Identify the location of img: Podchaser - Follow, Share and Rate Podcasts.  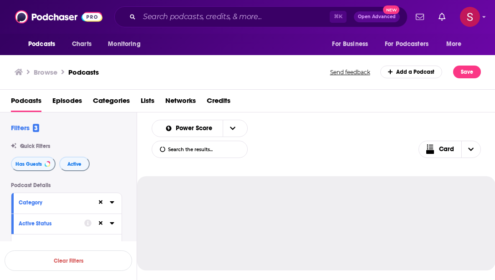
(59, 17).